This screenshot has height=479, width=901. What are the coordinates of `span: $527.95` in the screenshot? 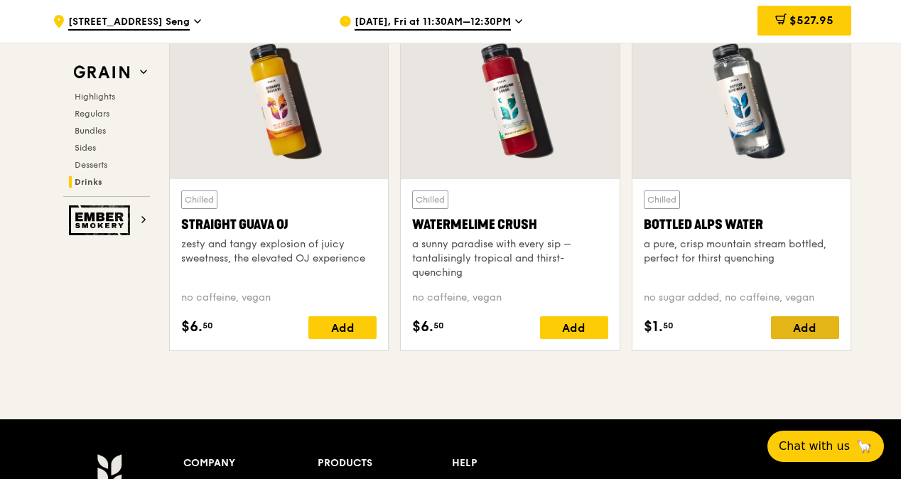 It's located at (812, 20).